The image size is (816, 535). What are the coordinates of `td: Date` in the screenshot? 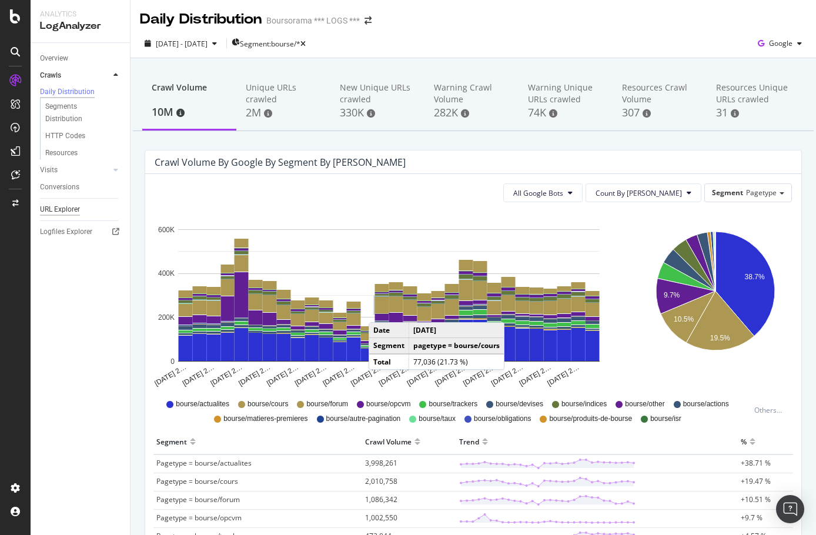 It's located at (389, 330).